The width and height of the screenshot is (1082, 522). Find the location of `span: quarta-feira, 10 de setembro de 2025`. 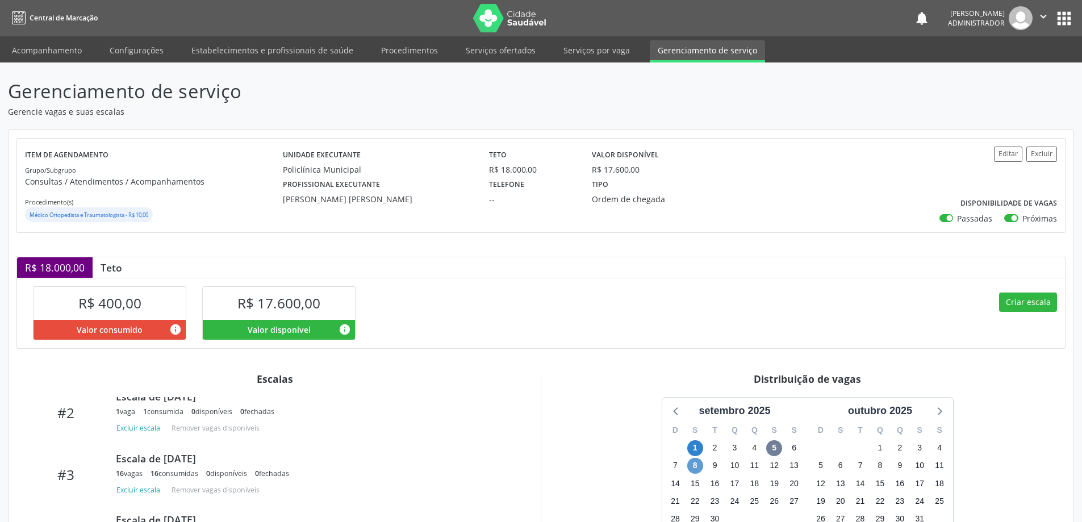

span: quarta-feira, 10 de setembro de 2025 is located at coordinates (735, 466).